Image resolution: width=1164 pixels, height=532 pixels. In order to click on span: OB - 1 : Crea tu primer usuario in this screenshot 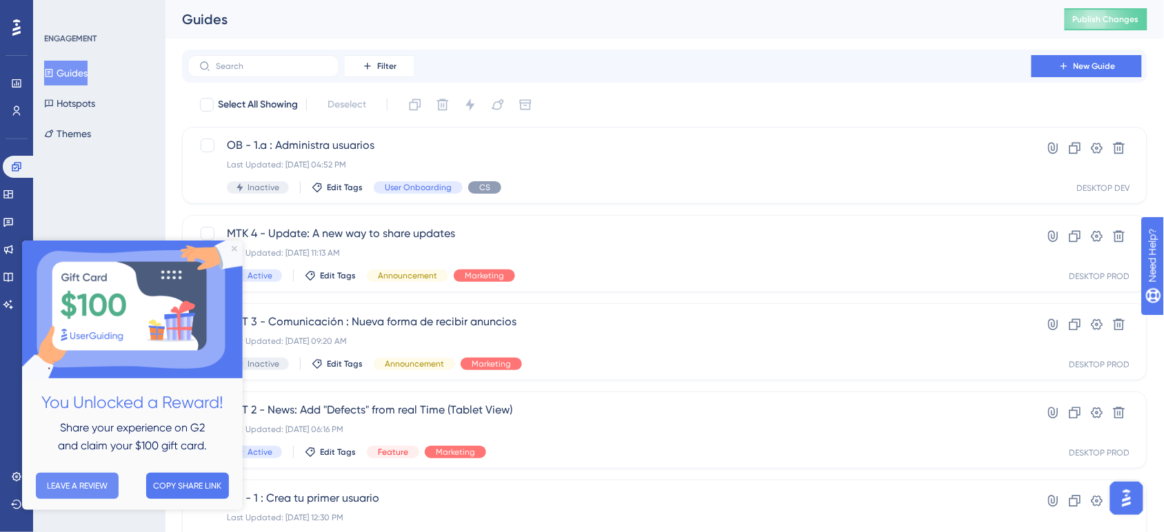, I will do `click(610, 499)`.